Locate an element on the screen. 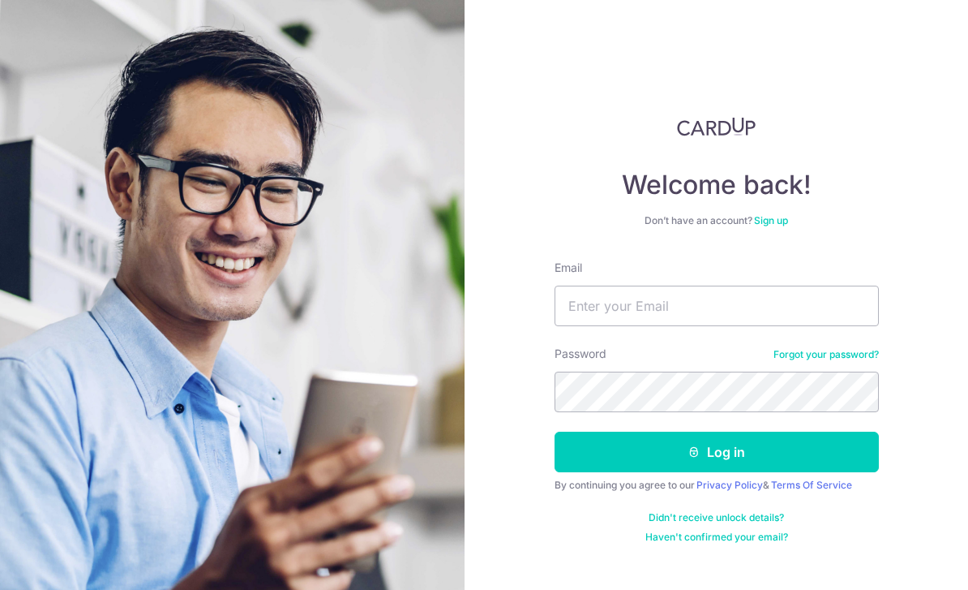 The width and height of the screenshot is (968, 590). div: Don’t have an account? is located at coordinates (717, 221).